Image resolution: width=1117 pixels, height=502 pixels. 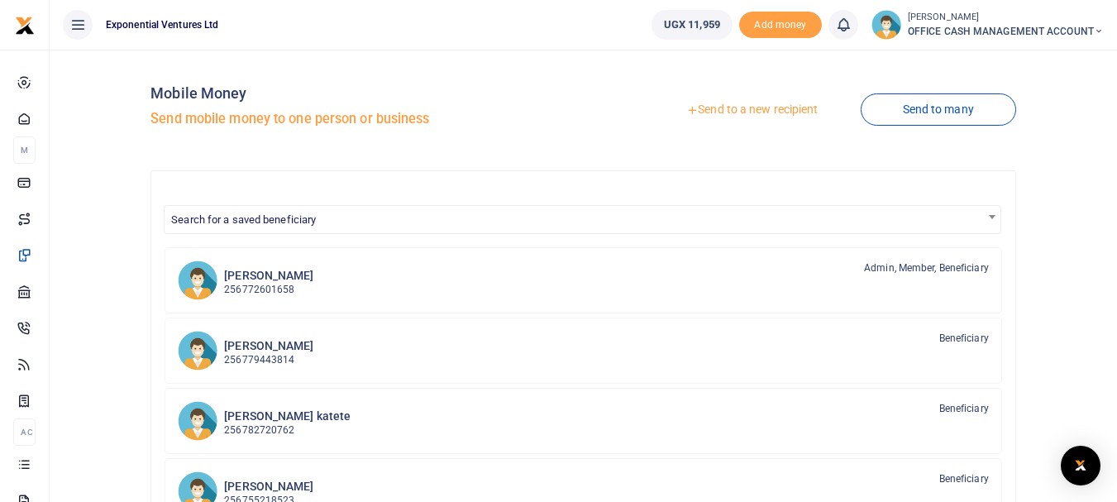 What do you see at coordinates (692, 25) in the screenshot?
I see `span: UGX 11,959` at bounding box center [692, 25].